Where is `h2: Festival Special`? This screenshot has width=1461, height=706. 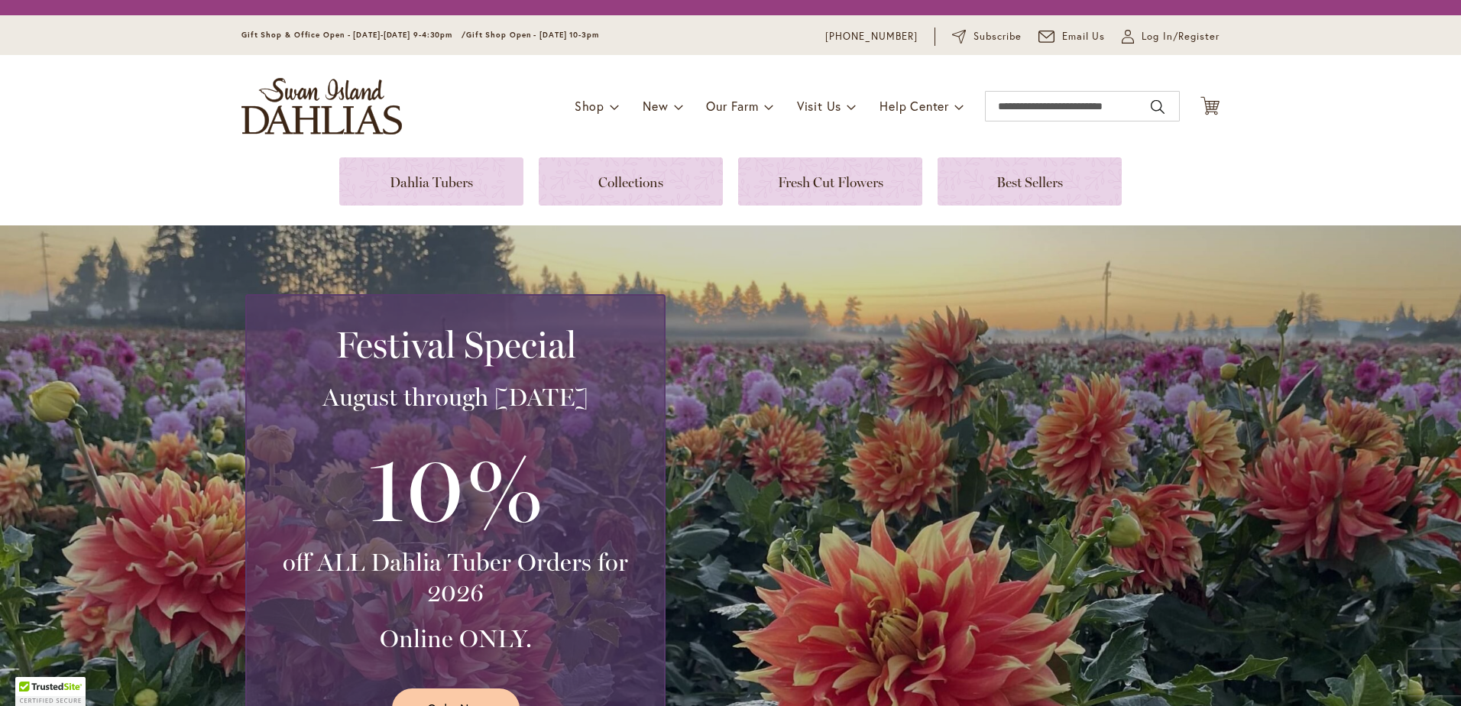 h2: Festival Special is located at coordinates (455, 345).